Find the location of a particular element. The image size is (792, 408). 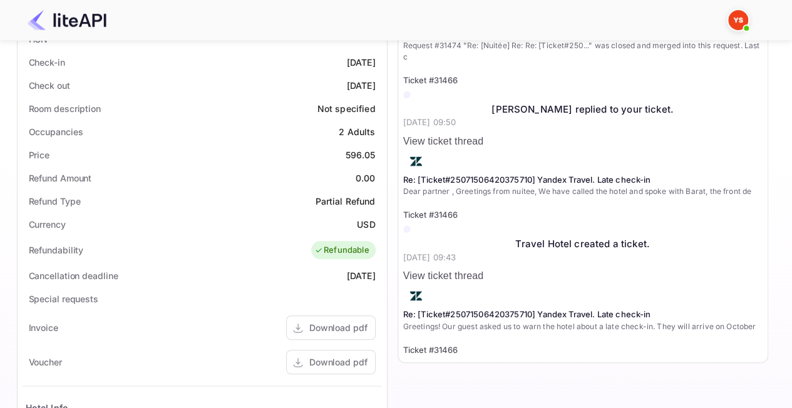

div: Invoice is located at coordinates (43, 328).